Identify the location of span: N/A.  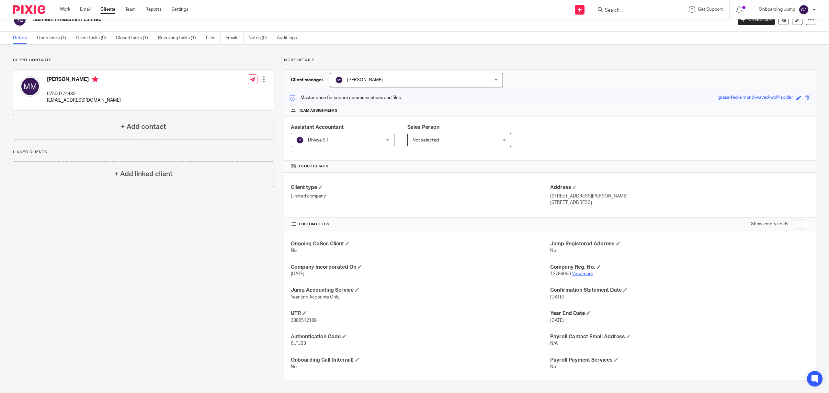
(554, 344).